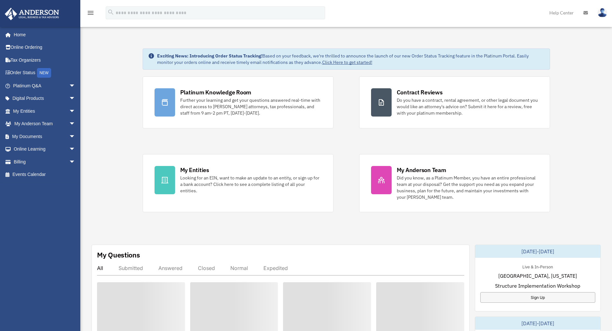  I want to click on div: My Anderson Team, so click(422, 170).